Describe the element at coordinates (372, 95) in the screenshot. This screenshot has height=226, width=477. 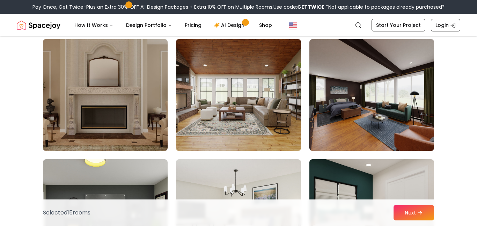
I see `img: Room room-81` at that location.